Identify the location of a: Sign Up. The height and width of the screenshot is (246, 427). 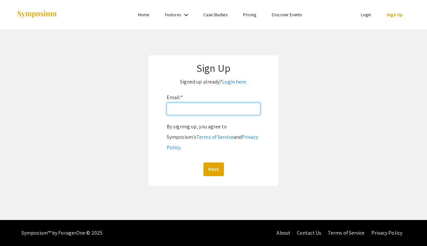
(394, 15).